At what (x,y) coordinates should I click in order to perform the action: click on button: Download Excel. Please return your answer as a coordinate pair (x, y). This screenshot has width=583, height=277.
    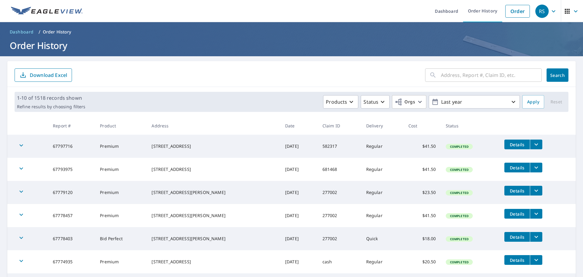
    Looking at the image, I should click on (43, 75).